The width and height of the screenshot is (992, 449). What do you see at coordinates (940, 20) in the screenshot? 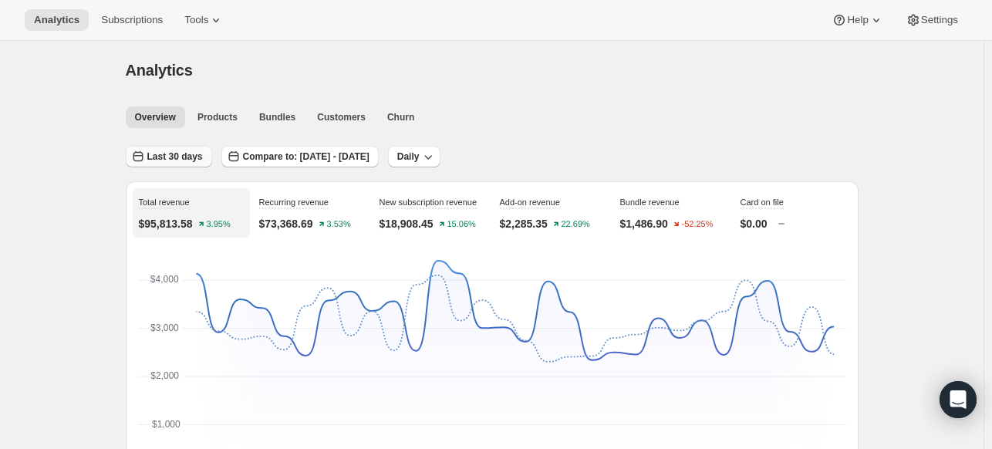
I see `span: Settings` at bounding box center [940, 20].